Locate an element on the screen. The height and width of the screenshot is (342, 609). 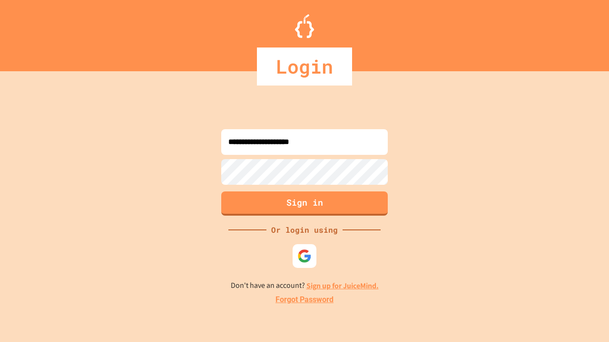
button: Sign in is located at coordinates (304, 204).